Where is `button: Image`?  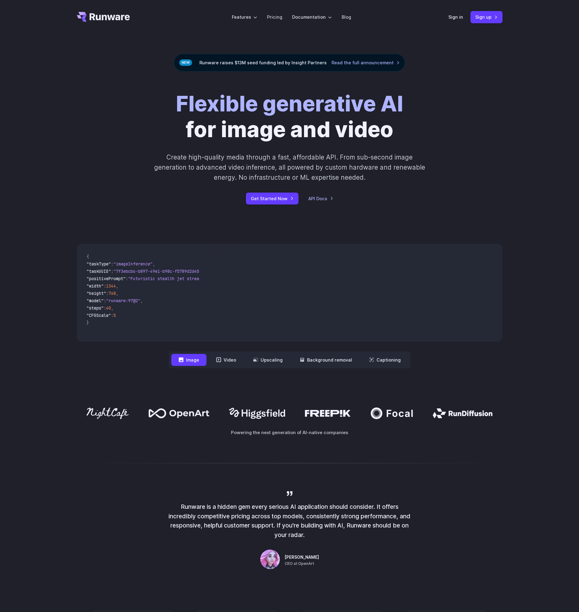
button: Image is located at coordinates (189, 359).